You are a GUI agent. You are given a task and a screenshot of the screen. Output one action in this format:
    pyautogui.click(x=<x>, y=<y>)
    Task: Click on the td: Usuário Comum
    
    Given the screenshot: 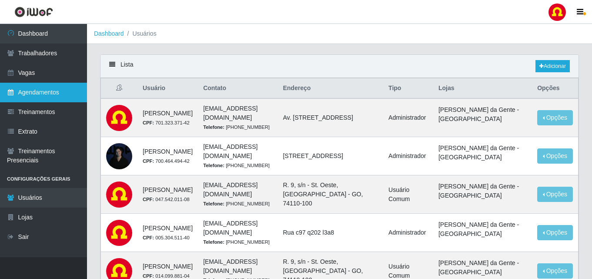 What is the action you would take?
    pyautogui.click(x=408, y=194)
    